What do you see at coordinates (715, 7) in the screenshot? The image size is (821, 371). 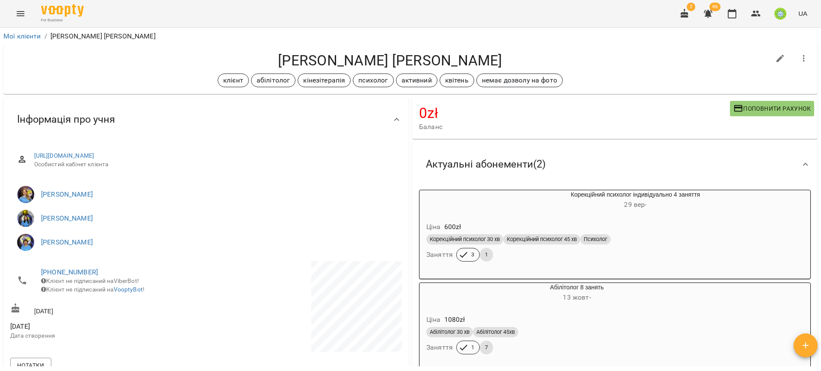 I see `span: 46` at bounding box center [715, 7].